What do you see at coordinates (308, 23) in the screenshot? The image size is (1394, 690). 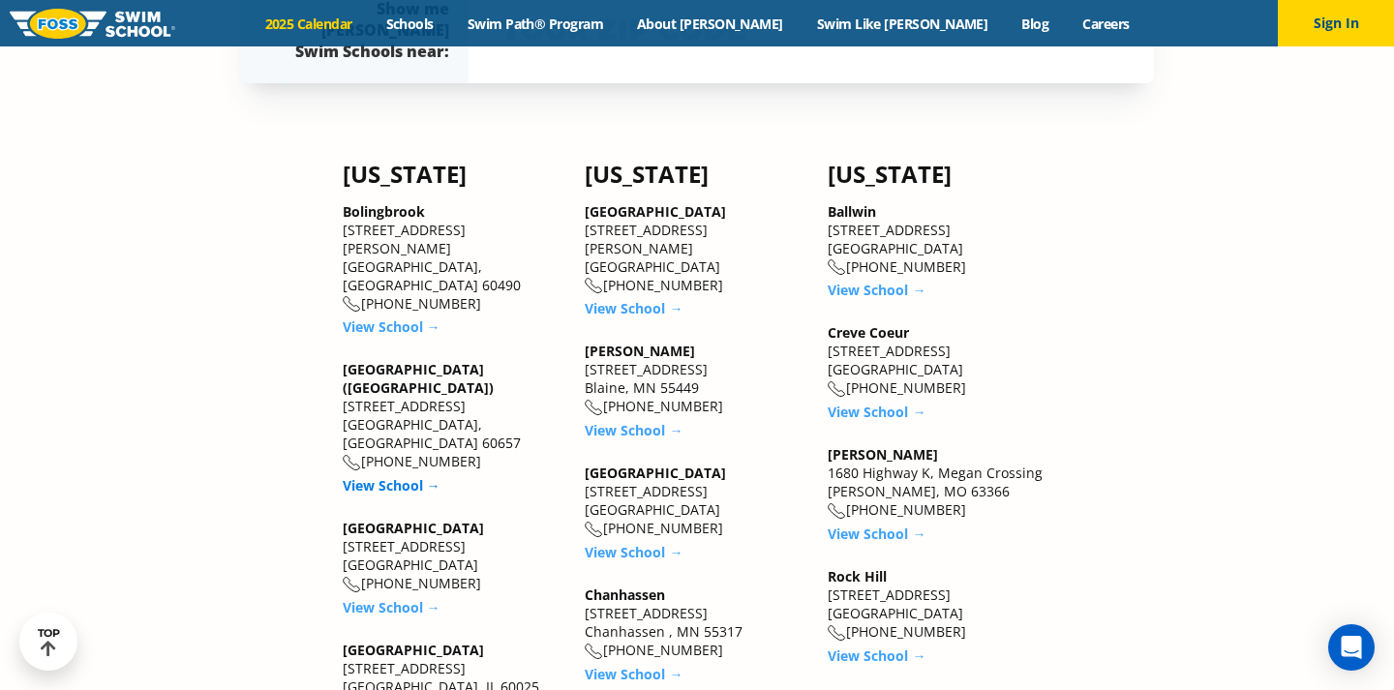 I see `a: 2025 Calendar` at bounding box center [308, 23].